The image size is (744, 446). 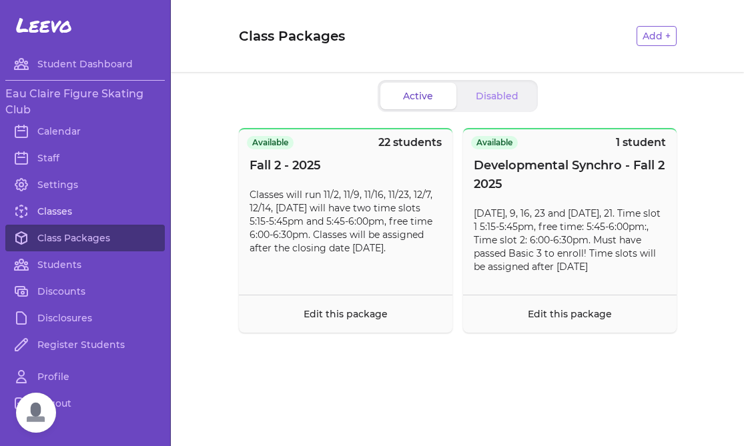 What do you see at coordinates (85, 238) in the screenshot?
I see `a: Class Packages` at bounding box center [85, 238].